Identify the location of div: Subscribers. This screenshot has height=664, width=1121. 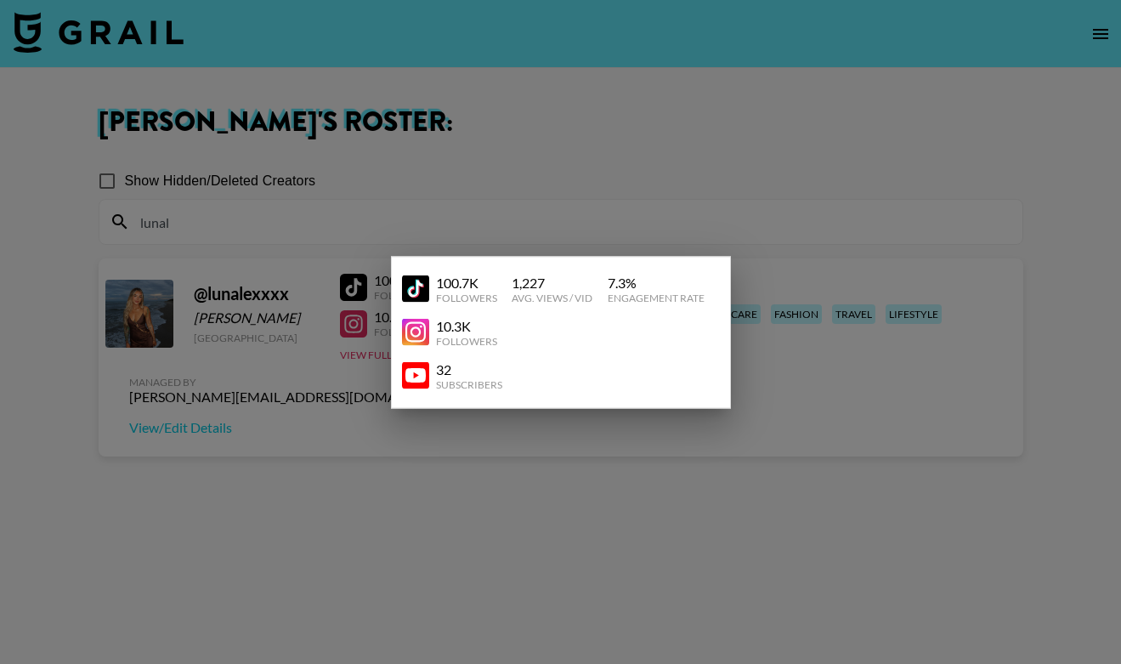
(469, 383).